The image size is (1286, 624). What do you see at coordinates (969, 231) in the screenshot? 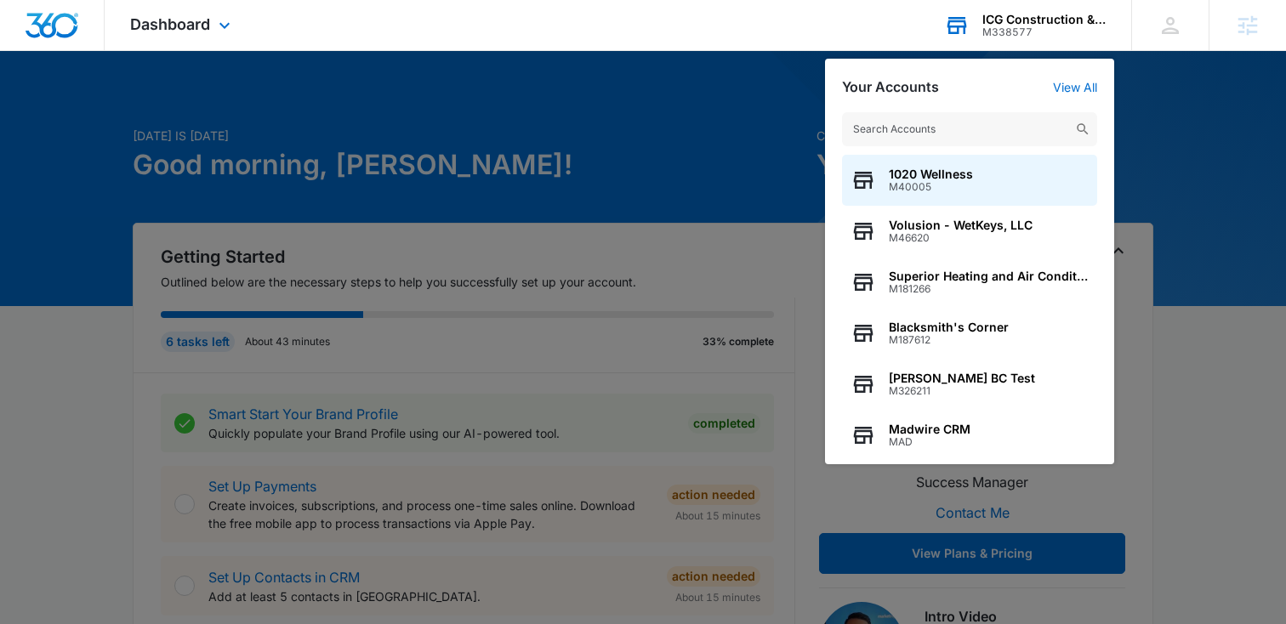
I see `button: Volusion - WetKeys, LLCM46620` at bounding box center [969, 231].